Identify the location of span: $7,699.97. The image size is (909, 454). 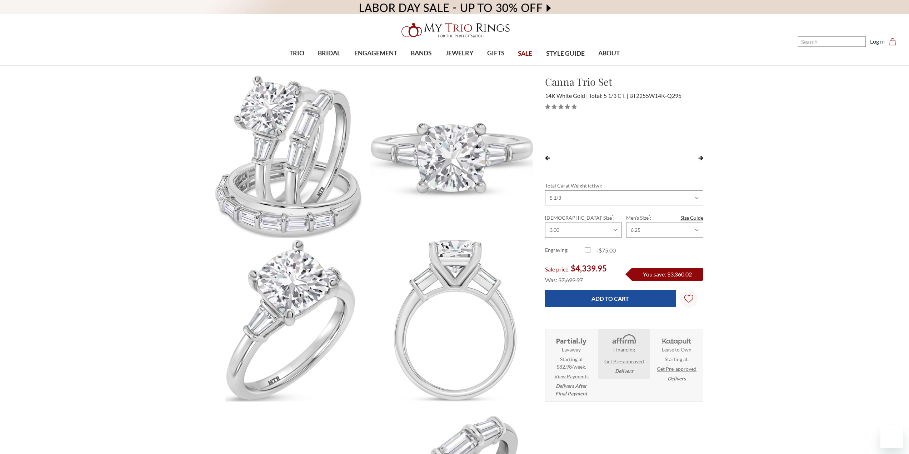
(570, 280).